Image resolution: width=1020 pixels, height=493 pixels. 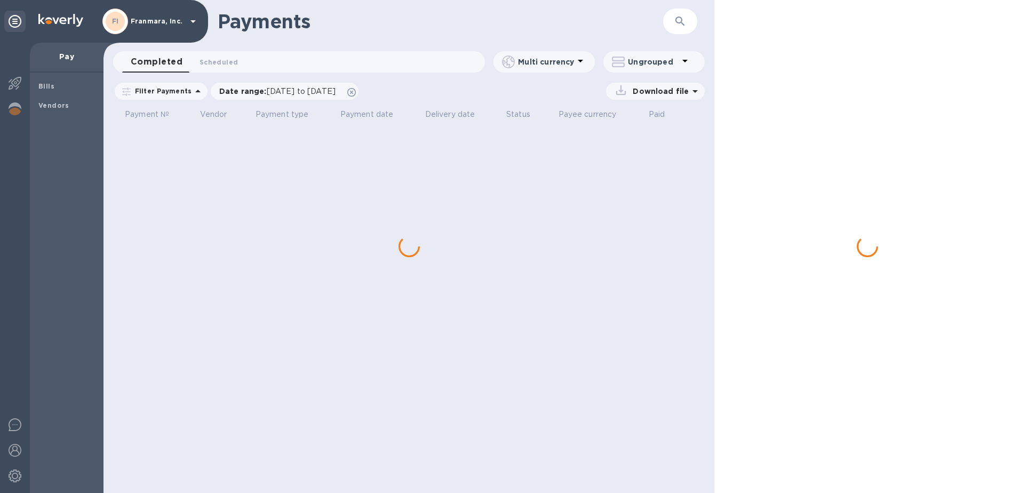 What do you see at coordinates (213, 114) in the screenshot?
I see `p: Vendor` at bounding box center [213, 114].